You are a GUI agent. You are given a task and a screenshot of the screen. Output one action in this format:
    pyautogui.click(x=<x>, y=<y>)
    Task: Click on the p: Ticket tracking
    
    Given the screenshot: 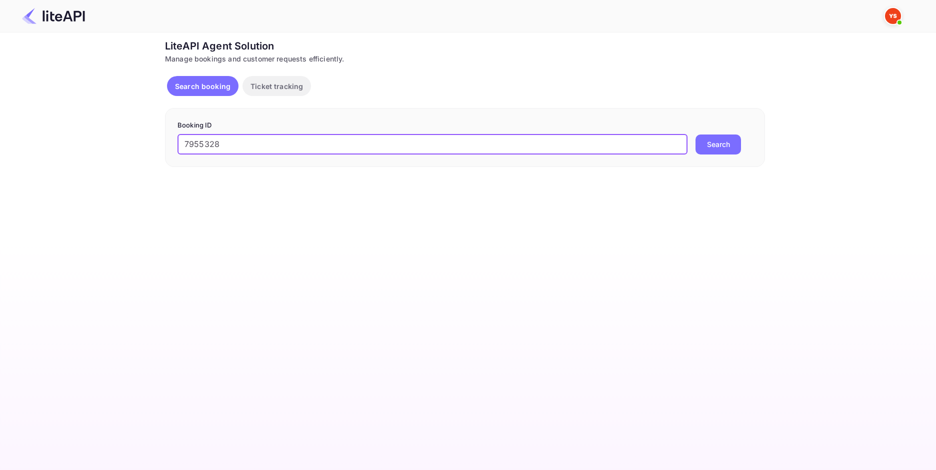 What is the action you would take?
    pyautogui.click(x=276, y=86)
    